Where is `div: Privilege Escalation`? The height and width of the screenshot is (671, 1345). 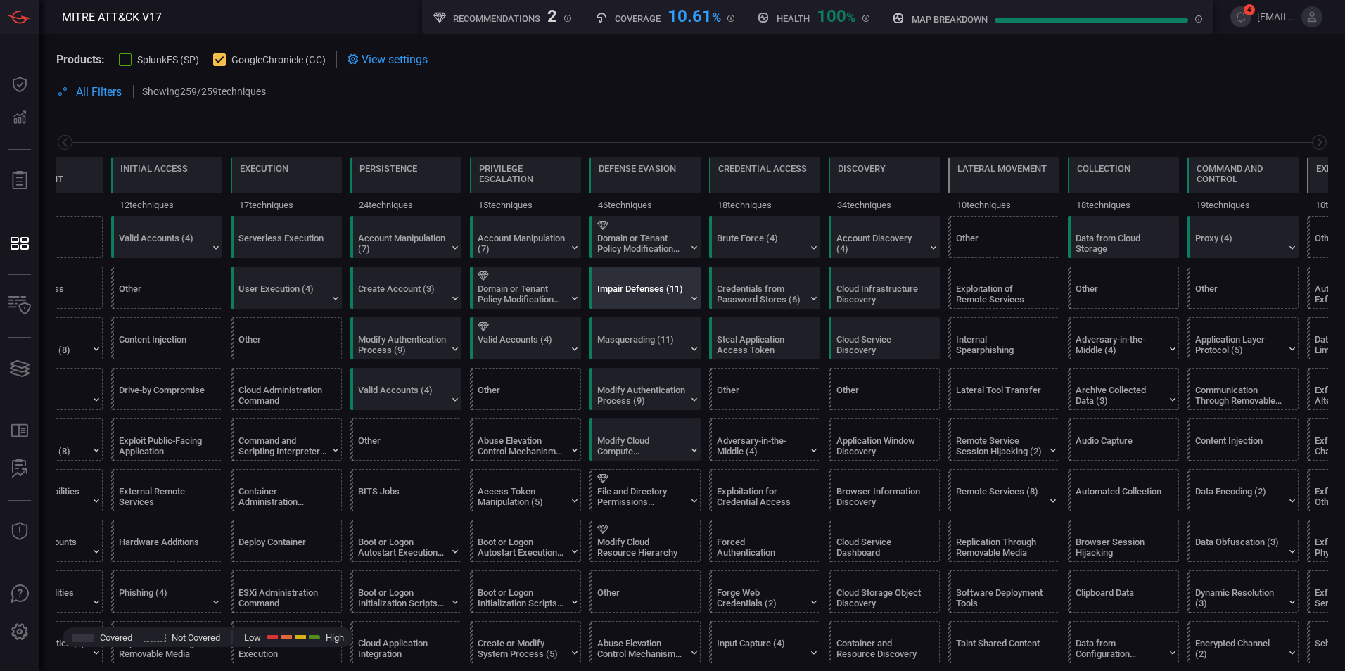 div: Privilege Escalation is located at coordinates (525, 174).